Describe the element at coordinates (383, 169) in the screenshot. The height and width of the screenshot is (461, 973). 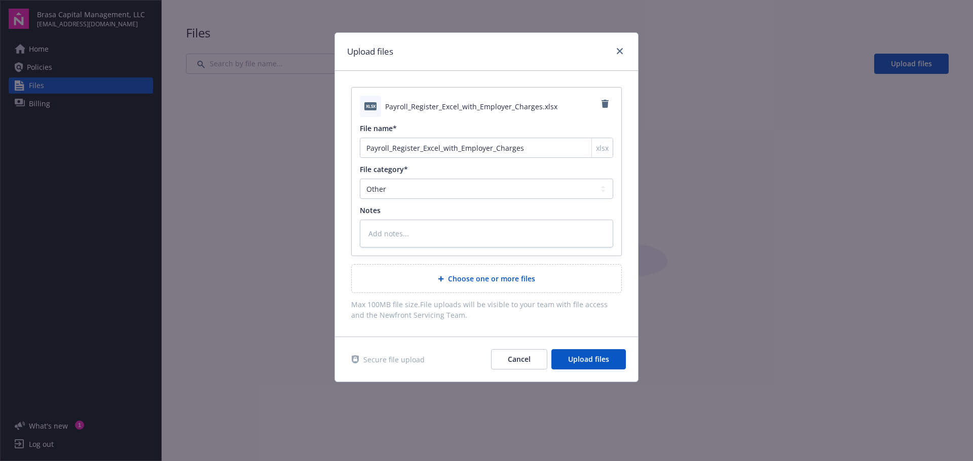
I see `span: File category*` at that location.